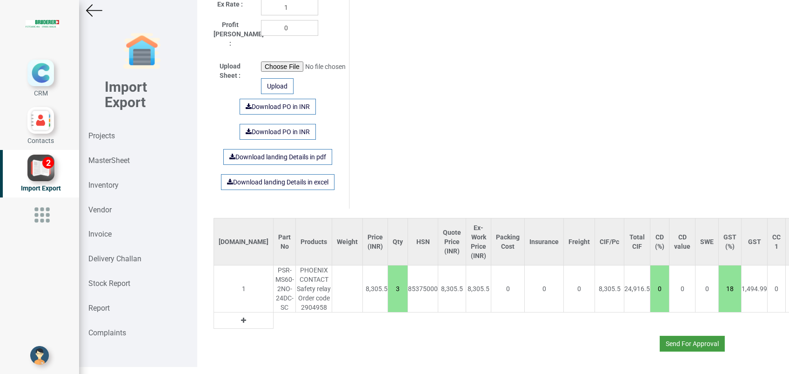 This screenshot has width=789, height=374. What do you see at coordinates (693, 343) in the screenshot?
I see `button: Send For Approval` at bounding box center [693, 343].